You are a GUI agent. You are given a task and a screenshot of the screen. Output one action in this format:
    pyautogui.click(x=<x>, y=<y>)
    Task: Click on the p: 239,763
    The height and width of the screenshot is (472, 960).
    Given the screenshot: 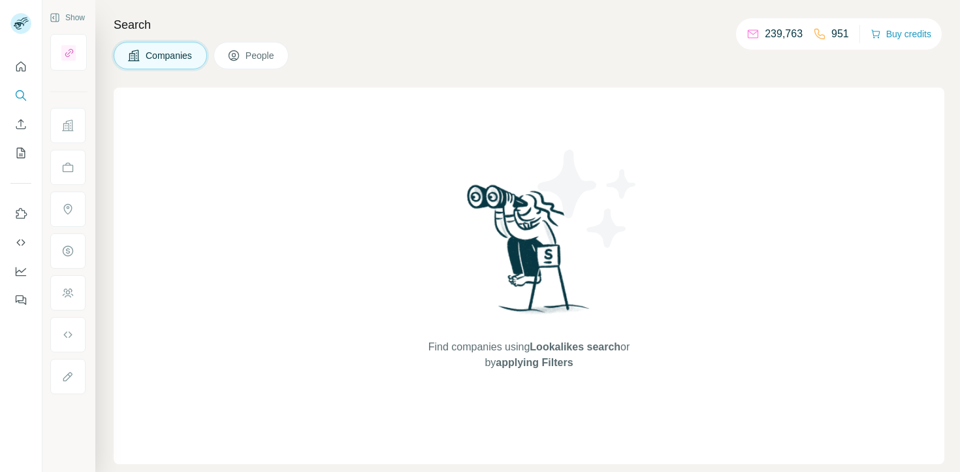 What is the action you would take?
    pyautogui.click(x=784, y=34)
    